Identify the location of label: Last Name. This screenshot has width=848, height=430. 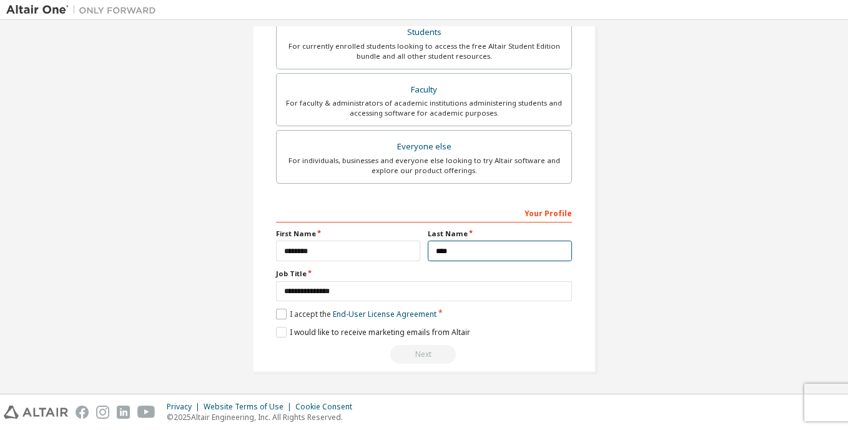
(499, 234).